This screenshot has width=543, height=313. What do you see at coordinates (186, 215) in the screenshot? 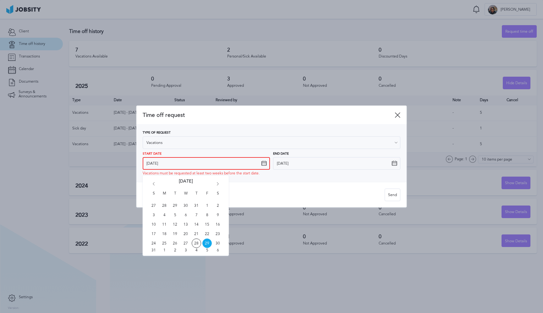
I see `span: Wed Aug 06 2025` at bounding box center [186, 215].